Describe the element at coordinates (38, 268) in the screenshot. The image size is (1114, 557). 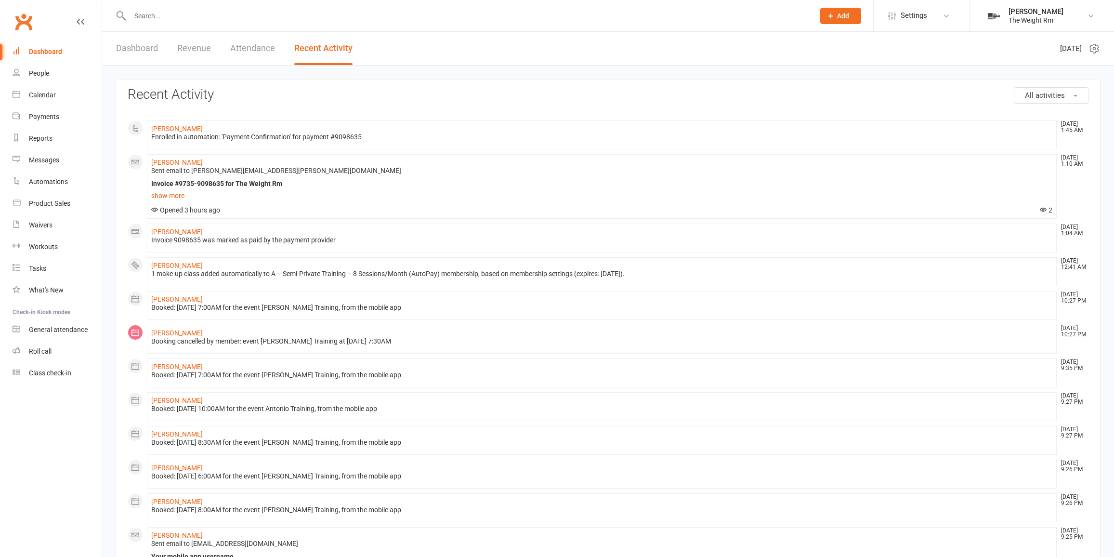
I see `div: Tasks` at that location.